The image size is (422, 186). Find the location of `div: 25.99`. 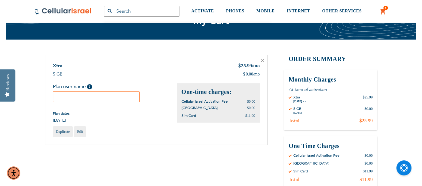

div: 25.99 is located at coordinates (249, 66).